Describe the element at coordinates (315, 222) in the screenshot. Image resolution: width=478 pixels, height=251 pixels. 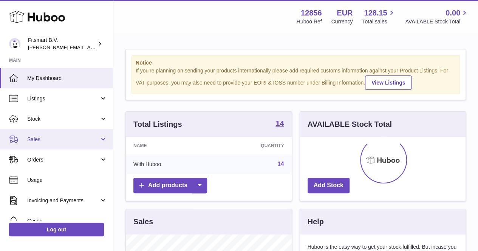
I see `h3: Help` at that location.